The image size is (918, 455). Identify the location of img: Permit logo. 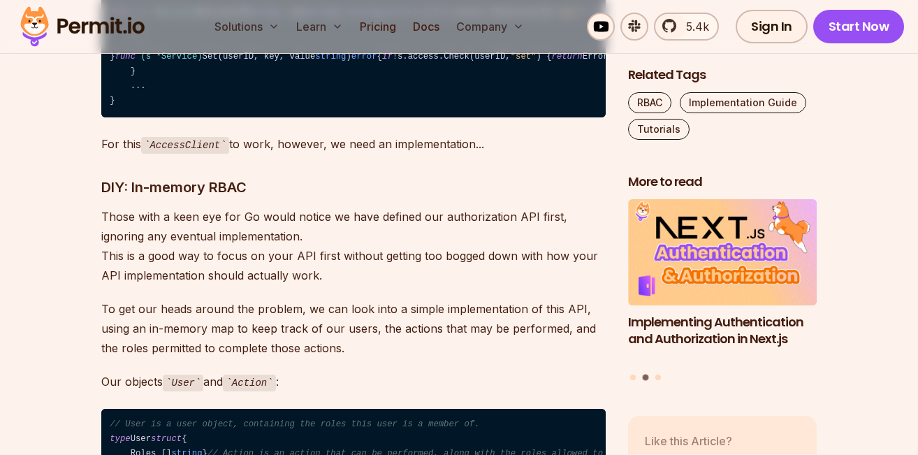
(82, 27).